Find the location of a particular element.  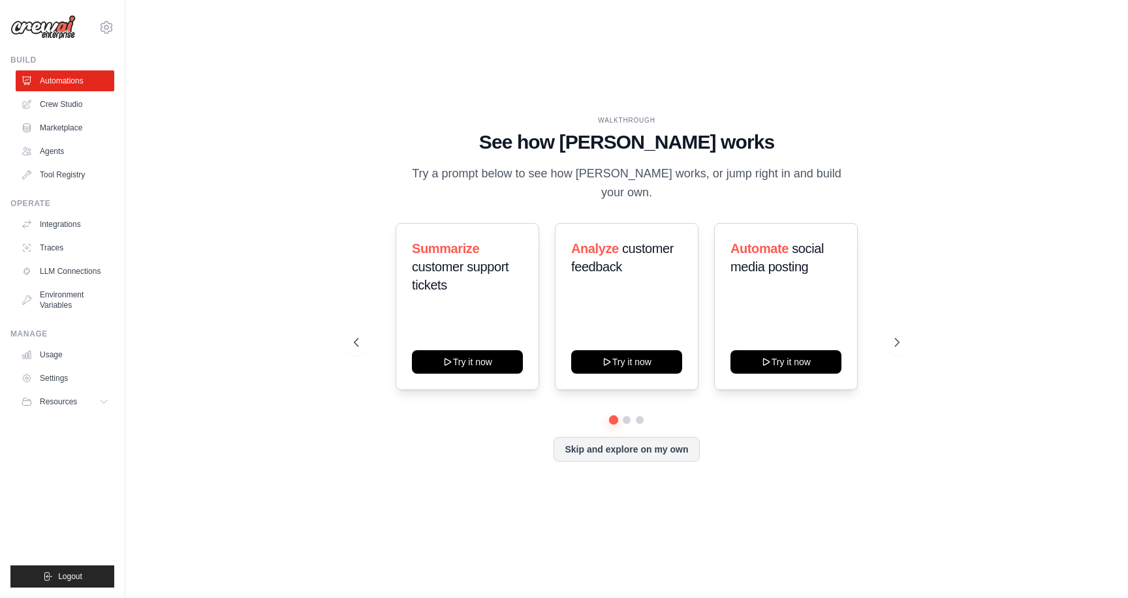

div: Build is located at coordinates (62, 60).